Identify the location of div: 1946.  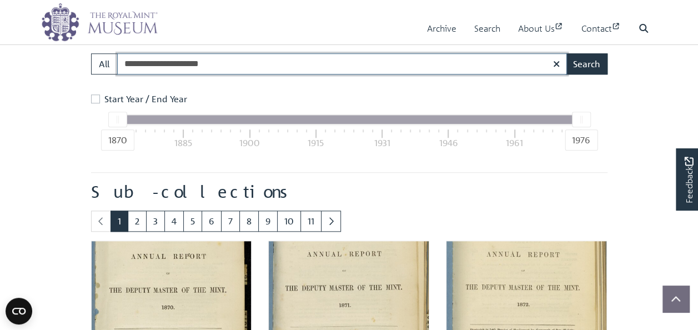
(448, 143).